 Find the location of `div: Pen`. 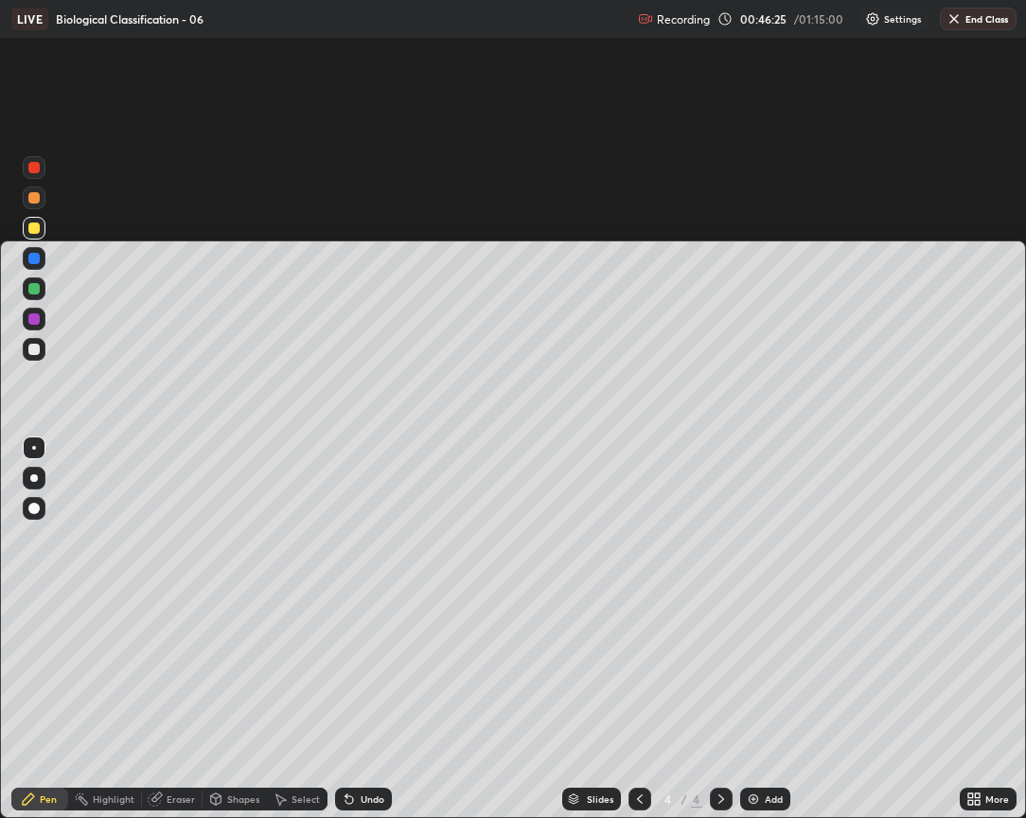

div: Pen is located at coordinates (48, 799).